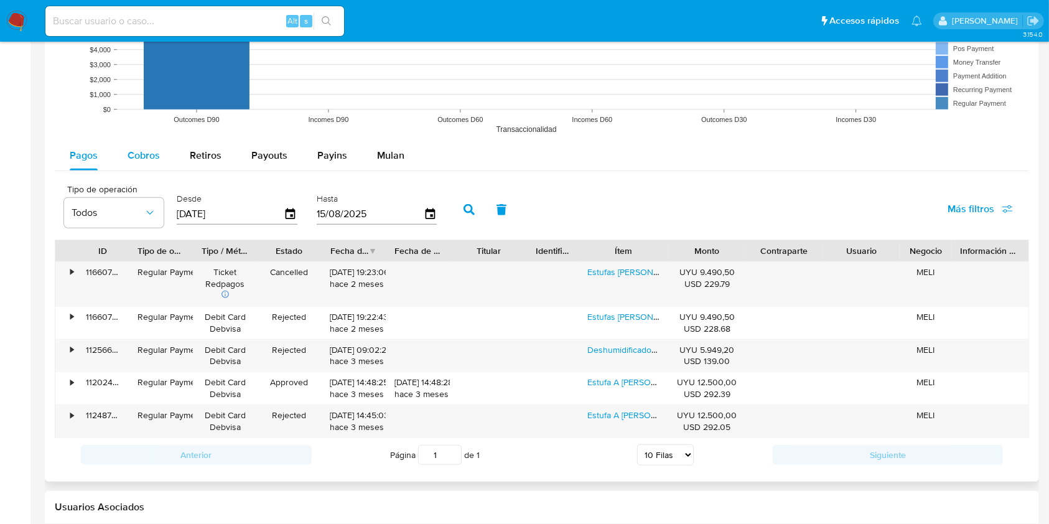  Describe the element at coordinates (1033, 34) in the screenshot. I see `span: 3.154.0` at that location.